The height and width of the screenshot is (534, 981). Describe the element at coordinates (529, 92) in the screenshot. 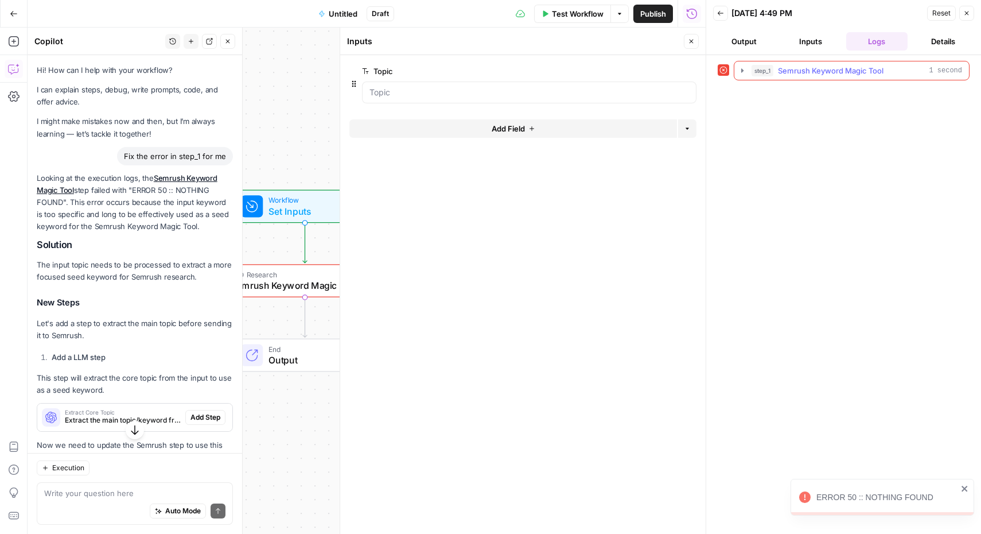

I see `input: Topic` at that location.